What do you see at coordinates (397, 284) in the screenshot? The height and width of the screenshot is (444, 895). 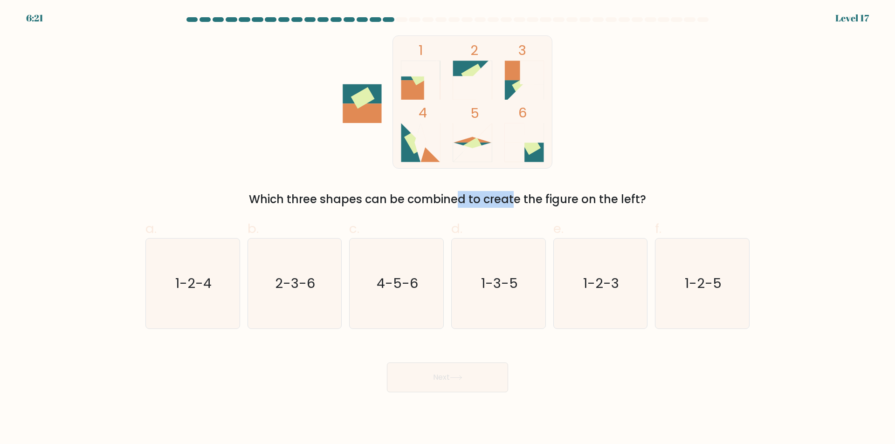 I see `text: 4-5-6` at bounding box center [397, 284].